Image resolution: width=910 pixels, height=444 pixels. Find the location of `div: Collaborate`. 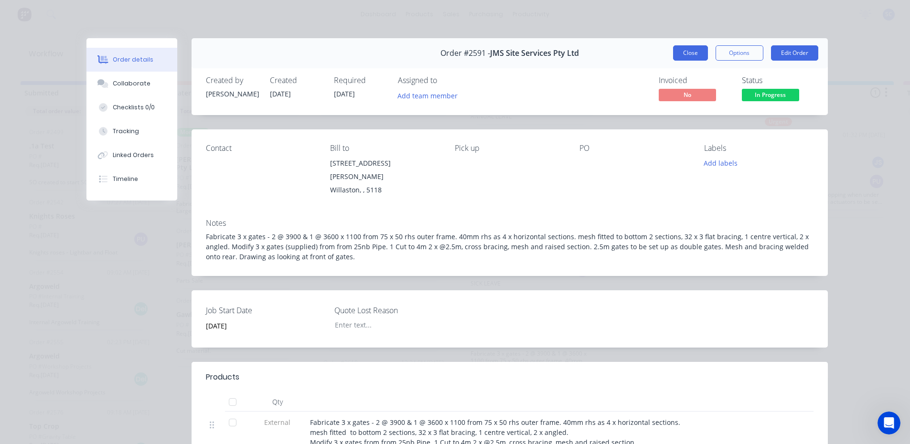

div: Collaborate is located at coordinates (131, 84).